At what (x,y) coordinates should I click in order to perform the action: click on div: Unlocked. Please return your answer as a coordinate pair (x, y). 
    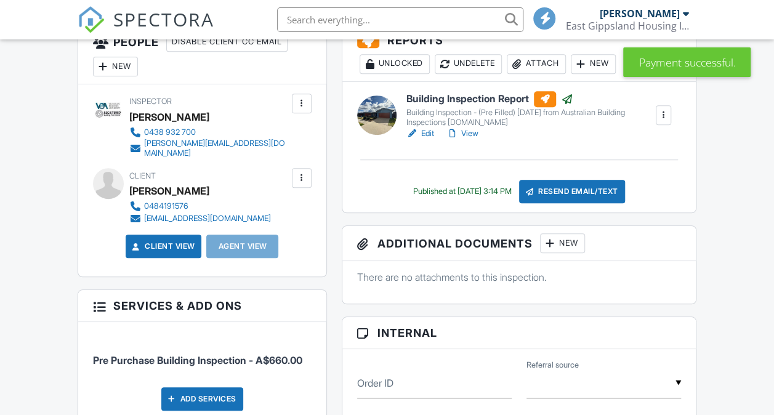
    Looking at the image, I should click on (394, 64).